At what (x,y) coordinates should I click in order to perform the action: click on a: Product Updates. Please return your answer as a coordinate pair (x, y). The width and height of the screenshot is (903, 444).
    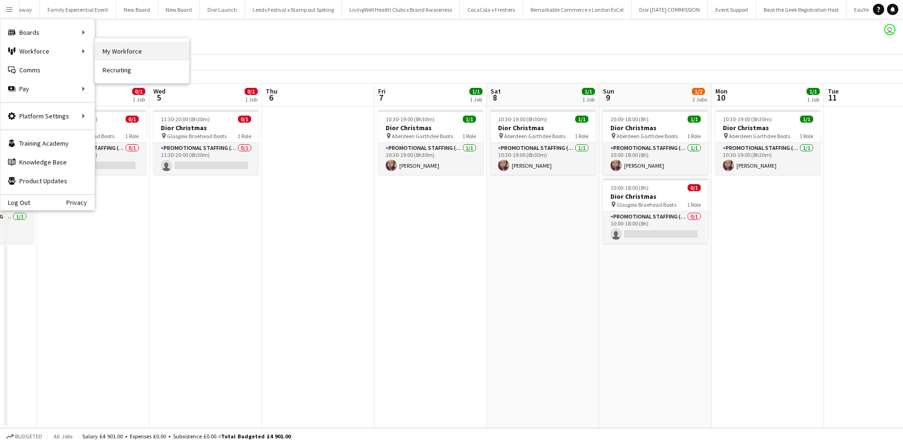
    Looking at the image, I should click on (47, 181).